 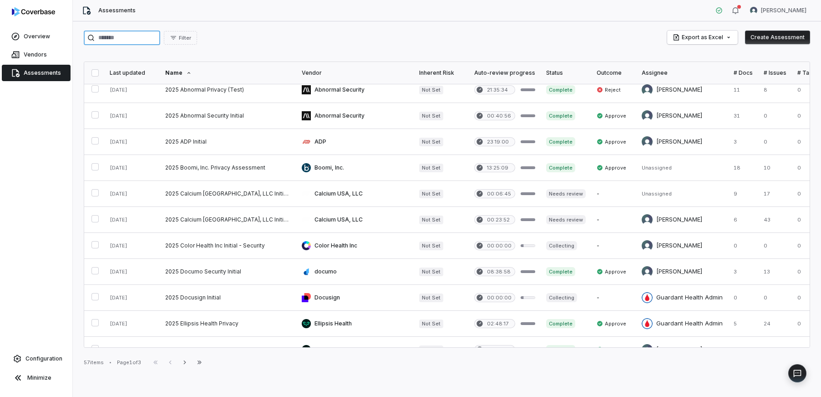 I want to click on button: Minimize, so click(x=36, y=377).